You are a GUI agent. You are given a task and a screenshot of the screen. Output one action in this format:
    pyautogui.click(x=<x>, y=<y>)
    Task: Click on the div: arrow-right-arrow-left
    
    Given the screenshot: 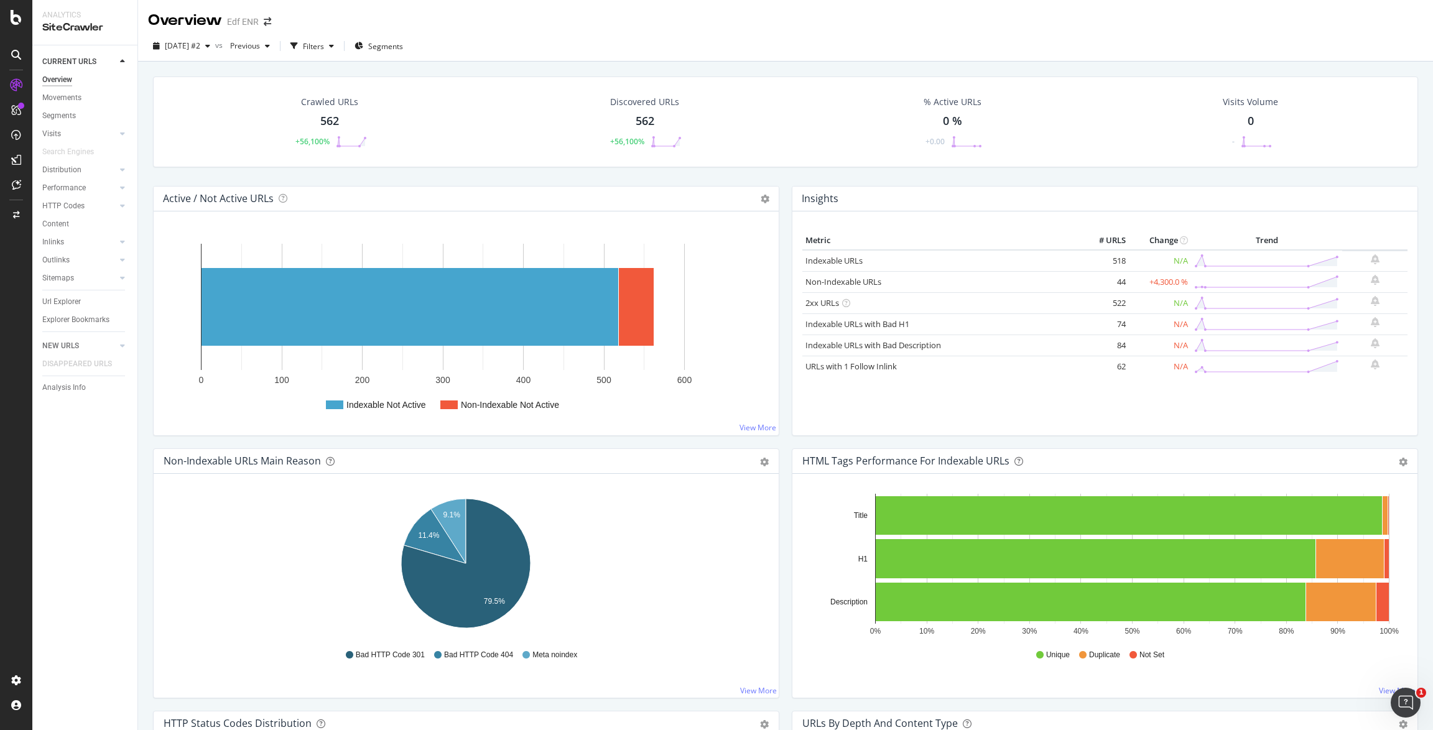 What is the action you would take?
    pyautogui.click(x=267, y=22)
    